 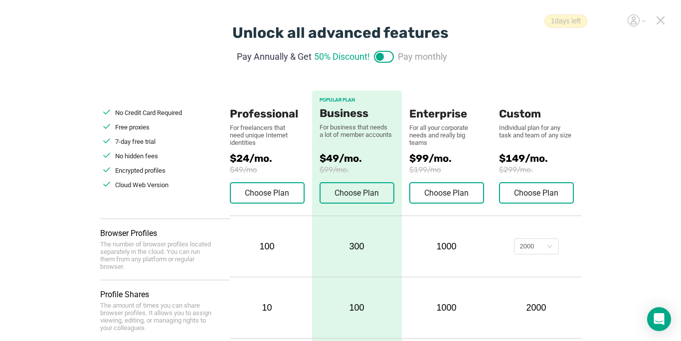 What do you see at coordinates (148, 113) in the screenshot?
I see `span: No Credit Card Required` at bounding box center [148, 113].